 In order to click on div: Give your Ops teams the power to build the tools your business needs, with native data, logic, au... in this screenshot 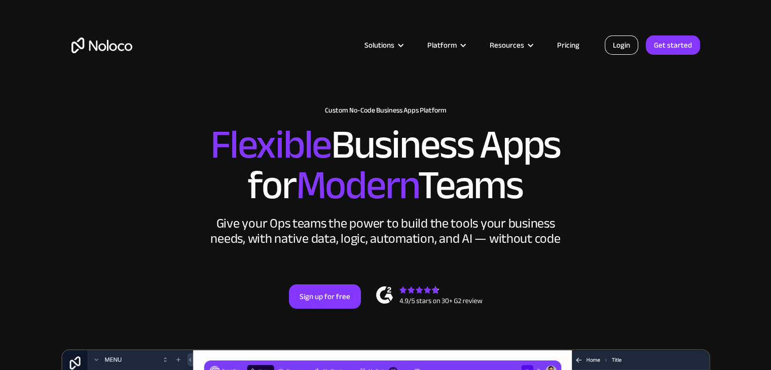, I will do `click(386, 231)`.